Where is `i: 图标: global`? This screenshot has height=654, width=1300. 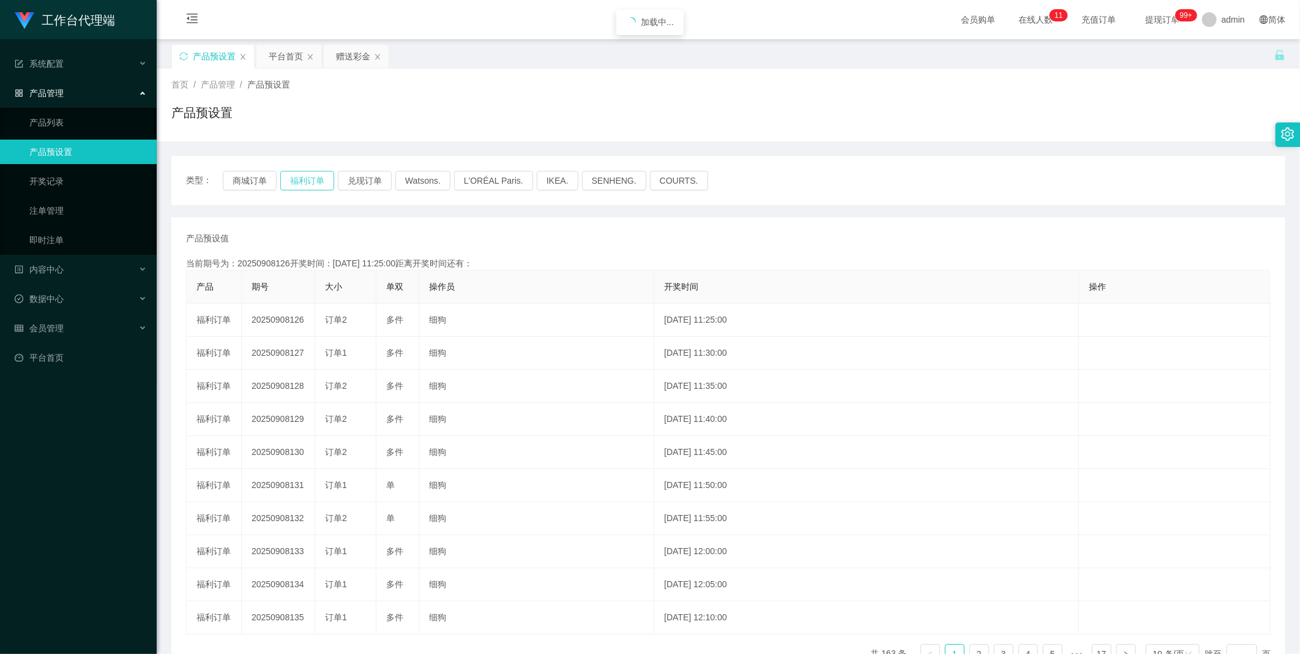 i: 图标: global is located at coordinates (1264, 20).